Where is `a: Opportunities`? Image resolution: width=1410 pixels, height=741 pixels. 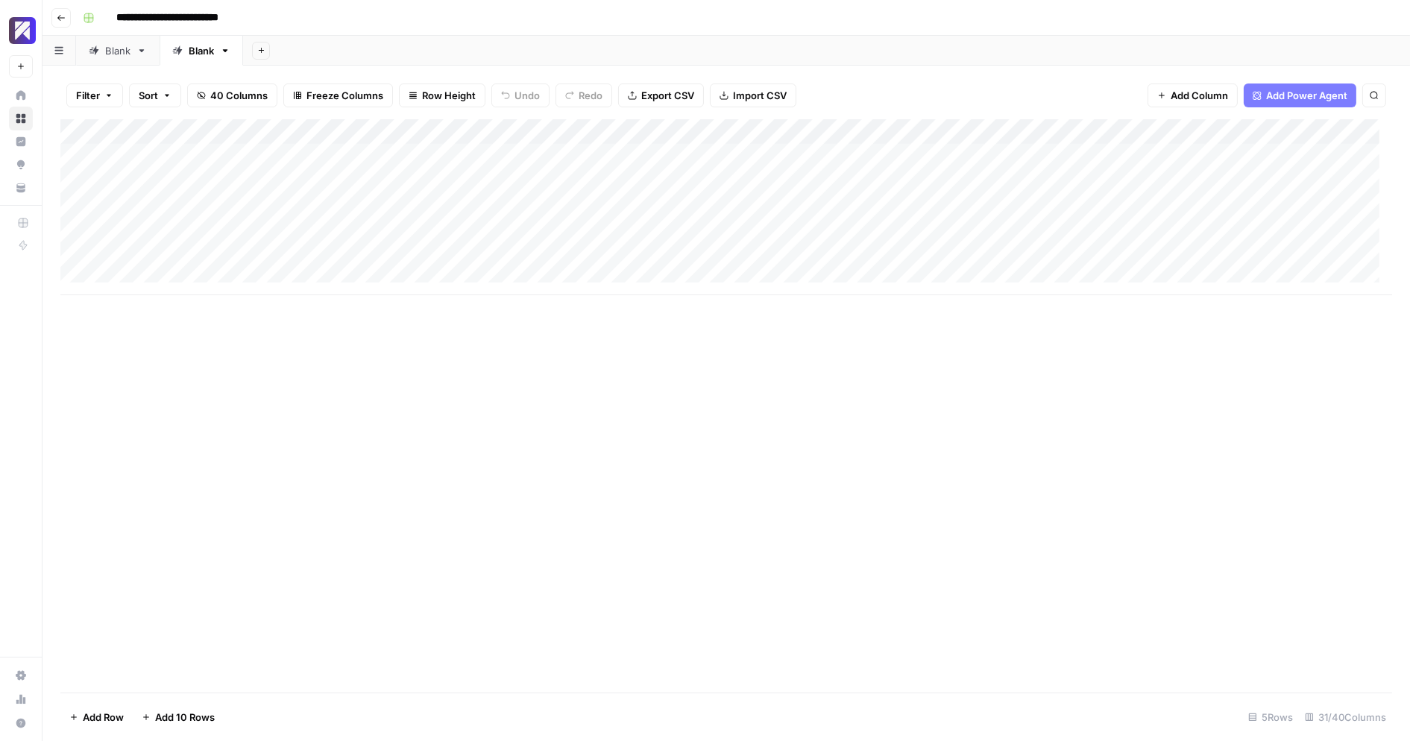 a: Opportunities is located at coordinates (21, 165).